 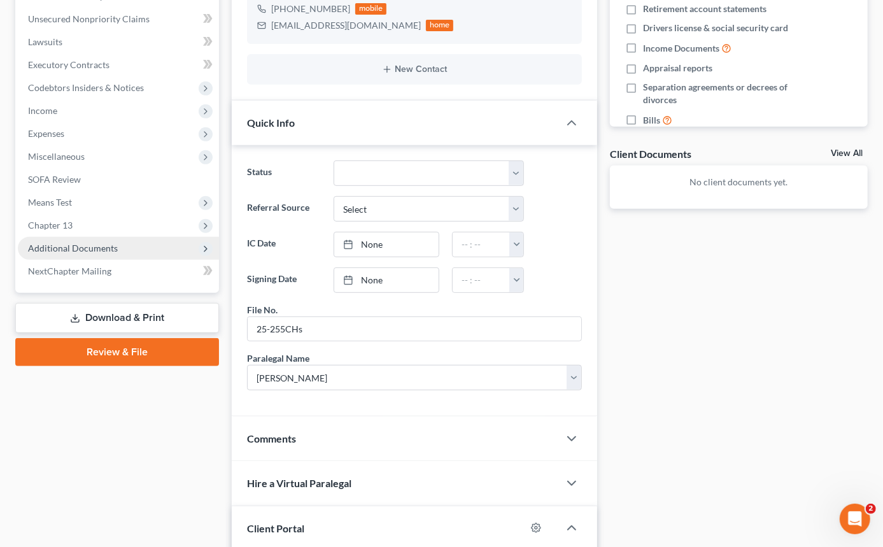 I want to click on span: Retirement account statements, so click(x=704, y=9).